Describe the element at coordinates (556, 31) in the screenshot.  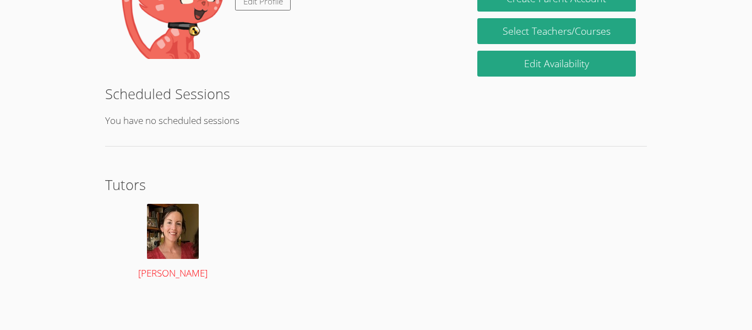
I see `a: Select Teachers/Courses` at that location.